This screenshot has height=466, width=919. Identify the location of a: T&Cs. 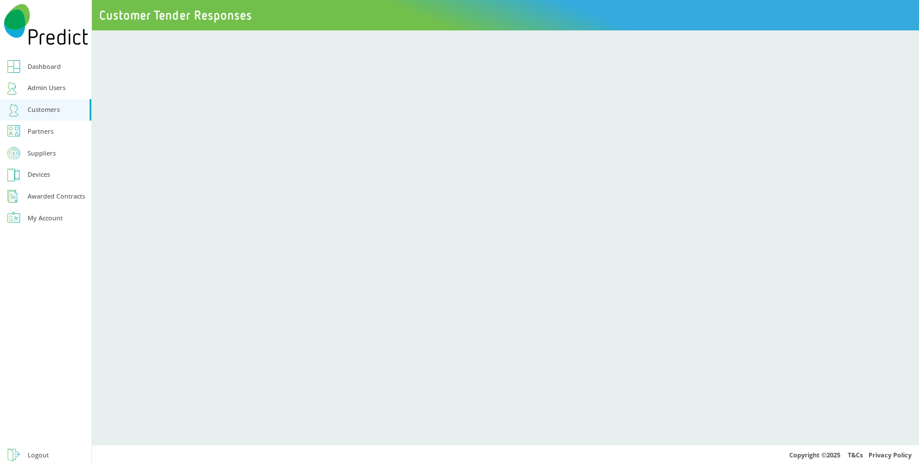
(855, 455).